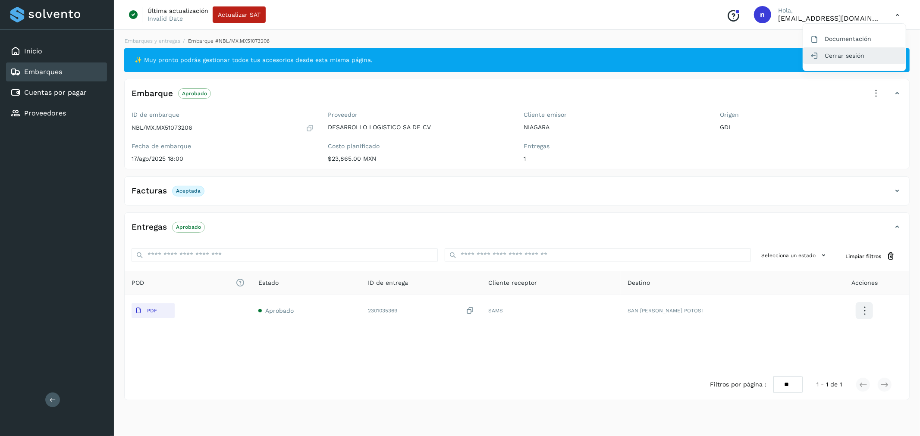  Describe the element at coordinates (56, 113) in the screenshot. I see `div: Proveedores` at that location.